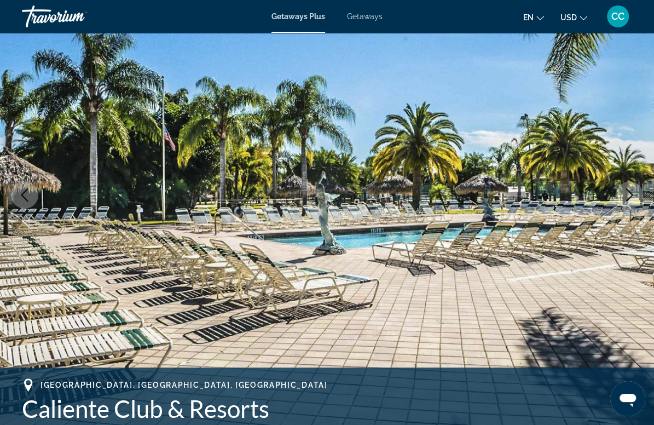 The height and width of the screenshot is (425, 654). Describe the element at coordinates (25, 195) in the screenshot. I see `button: Previous image` at that location.